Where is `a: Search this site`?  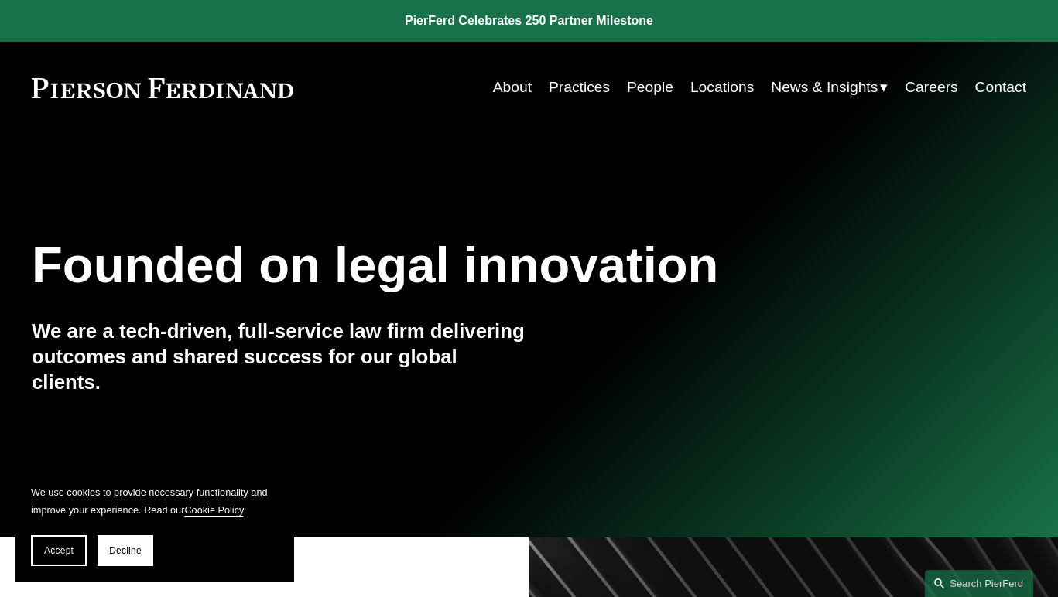
a: Search this site is located at coordinates (979, 583).